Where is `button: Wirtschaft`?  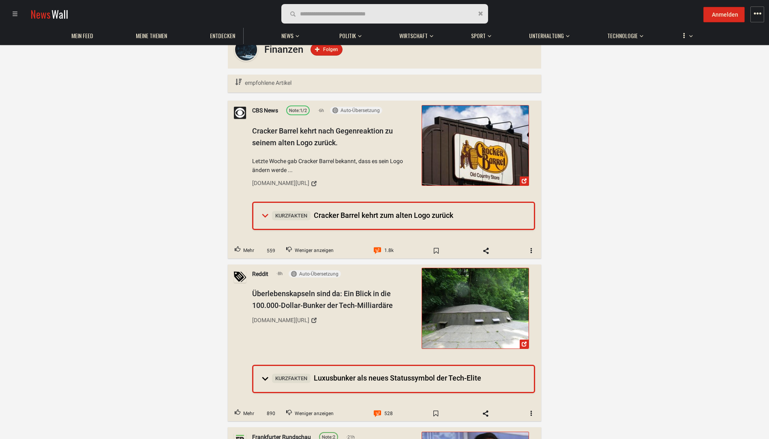 button: Wirtschaft is located at coordinates (414, 34).